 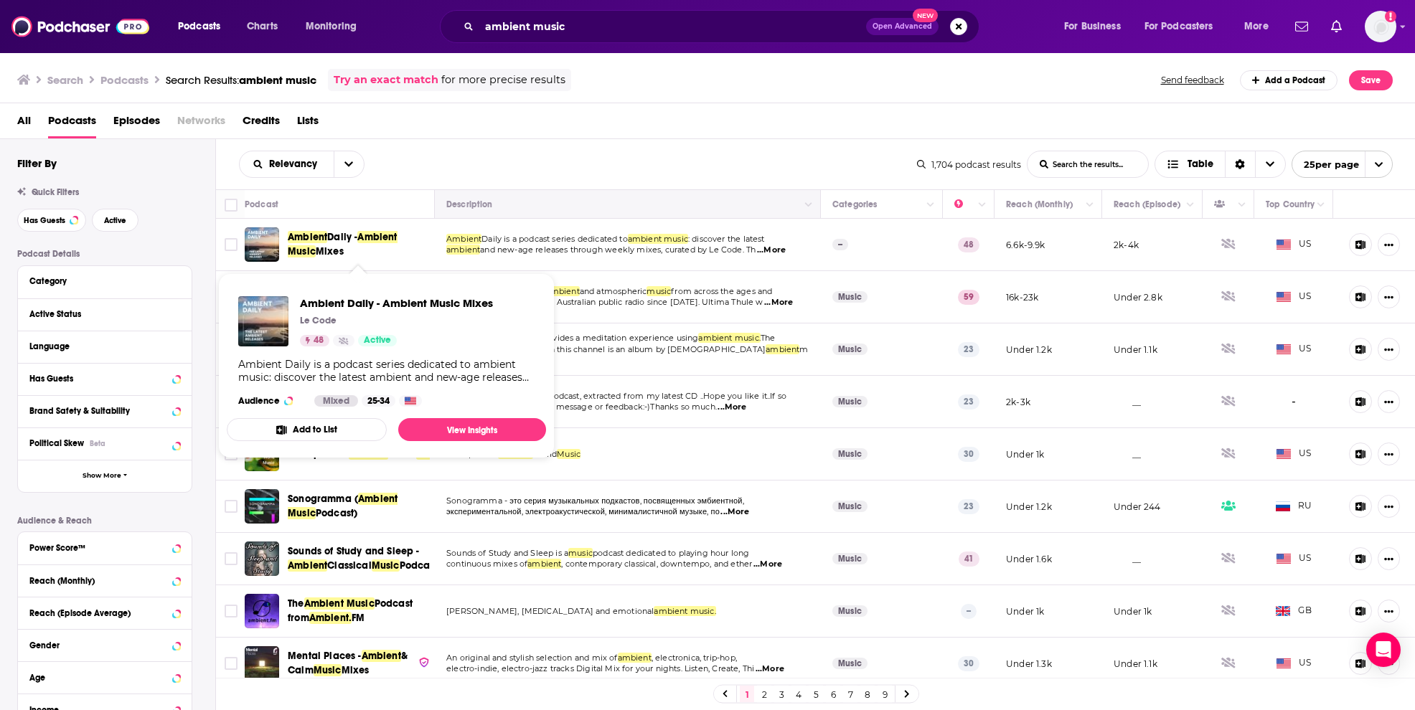 What do you see at coordinates (1135, 664) in the screenshot?
I see `p: Under 1.1k` at bounding box center [1135, 664].